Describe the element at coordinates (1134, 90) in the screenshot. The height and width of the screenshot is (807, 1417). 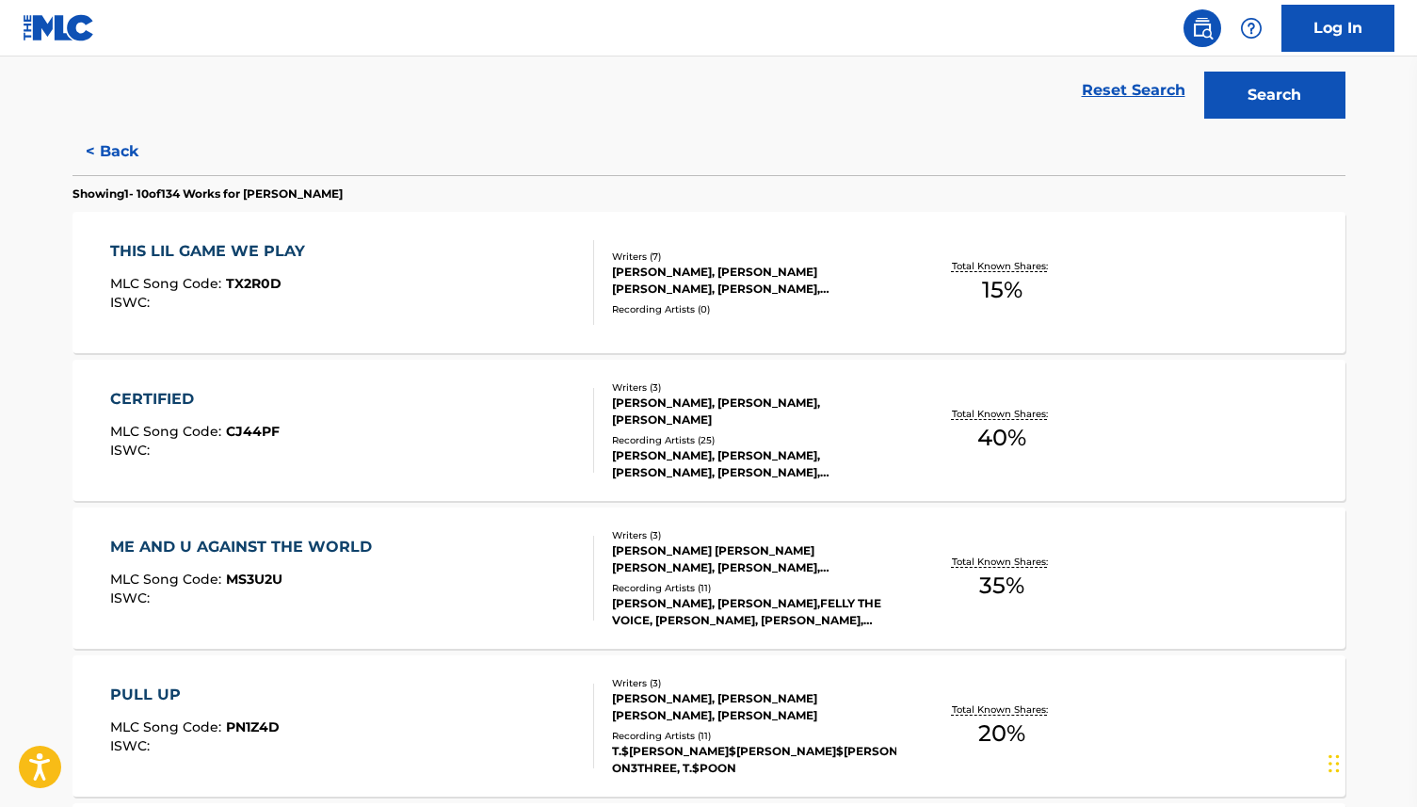
I see `a: Reset Search` at that location.